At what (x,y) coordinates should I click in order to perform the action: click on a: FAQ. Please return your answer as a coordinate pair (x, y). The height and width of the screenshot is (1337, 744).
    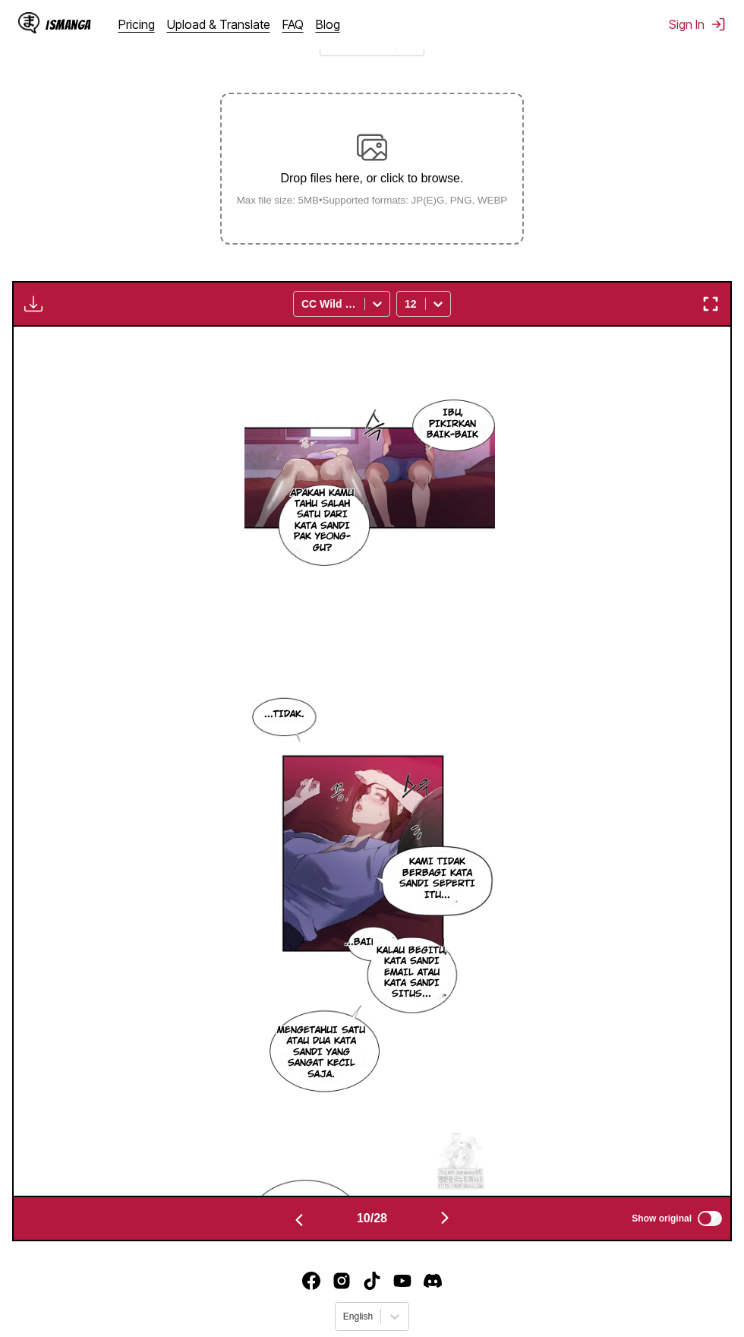
    Looking at the image, I should click on (293, 24).